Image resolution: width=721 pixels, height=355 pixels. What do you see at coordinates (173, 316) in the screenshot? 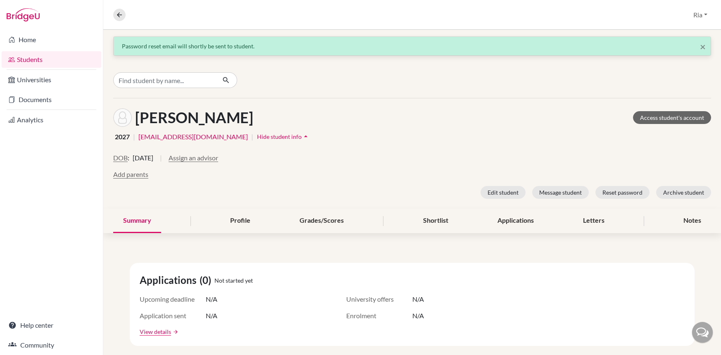
I see `span: Application sent` at bounding box center [173, 316].